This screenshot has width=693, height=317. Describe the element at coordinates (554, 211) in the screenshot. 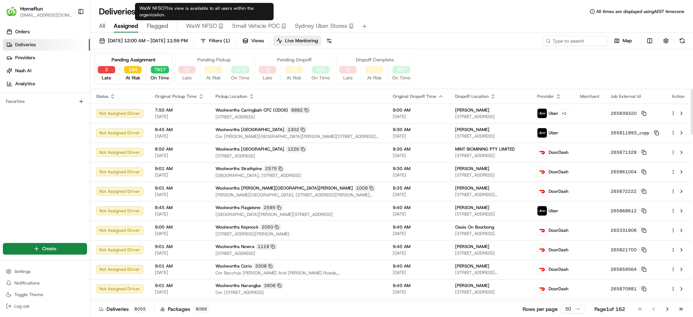

I see `span: Uber` at that location.